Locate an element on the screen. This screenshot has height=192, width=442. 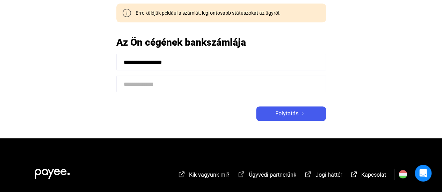
img: arrow-right-white is located at coordinates (302, 114).